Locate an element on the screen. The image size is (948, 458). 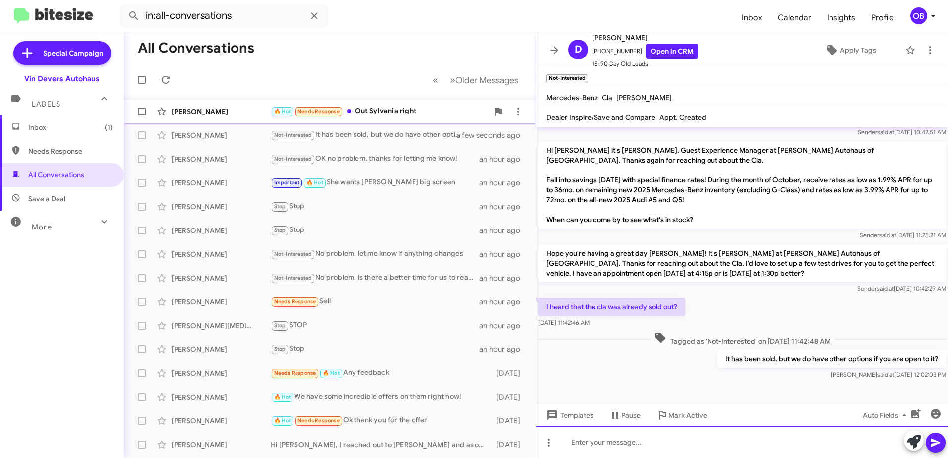
p: It has been sold, but we do have other options if you are open to it? is located at coordinates (832, 359).